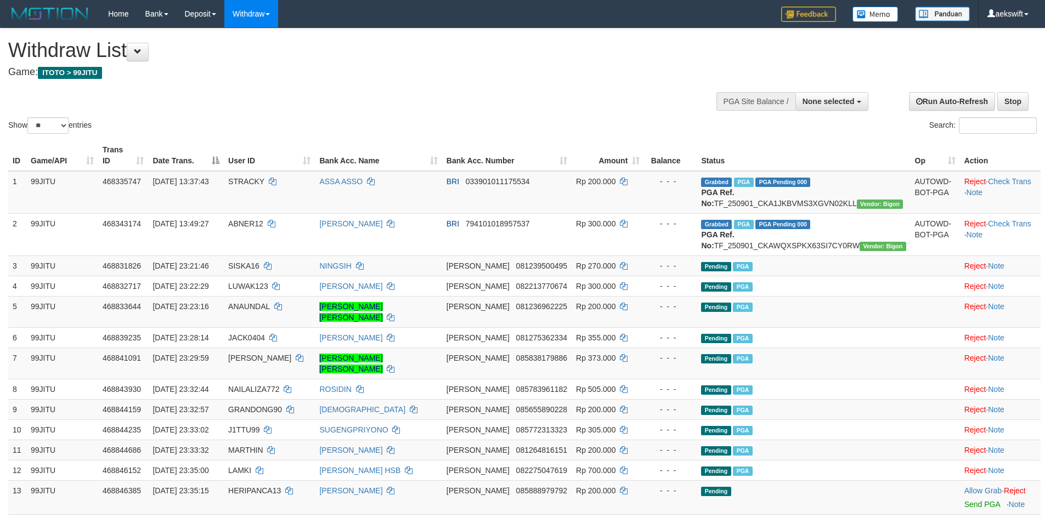 The width and height of the screenshot is (1045, 518). Describe the element at coordinates (122, 450) in the screenshot. I see `span: 468844686` at that location.